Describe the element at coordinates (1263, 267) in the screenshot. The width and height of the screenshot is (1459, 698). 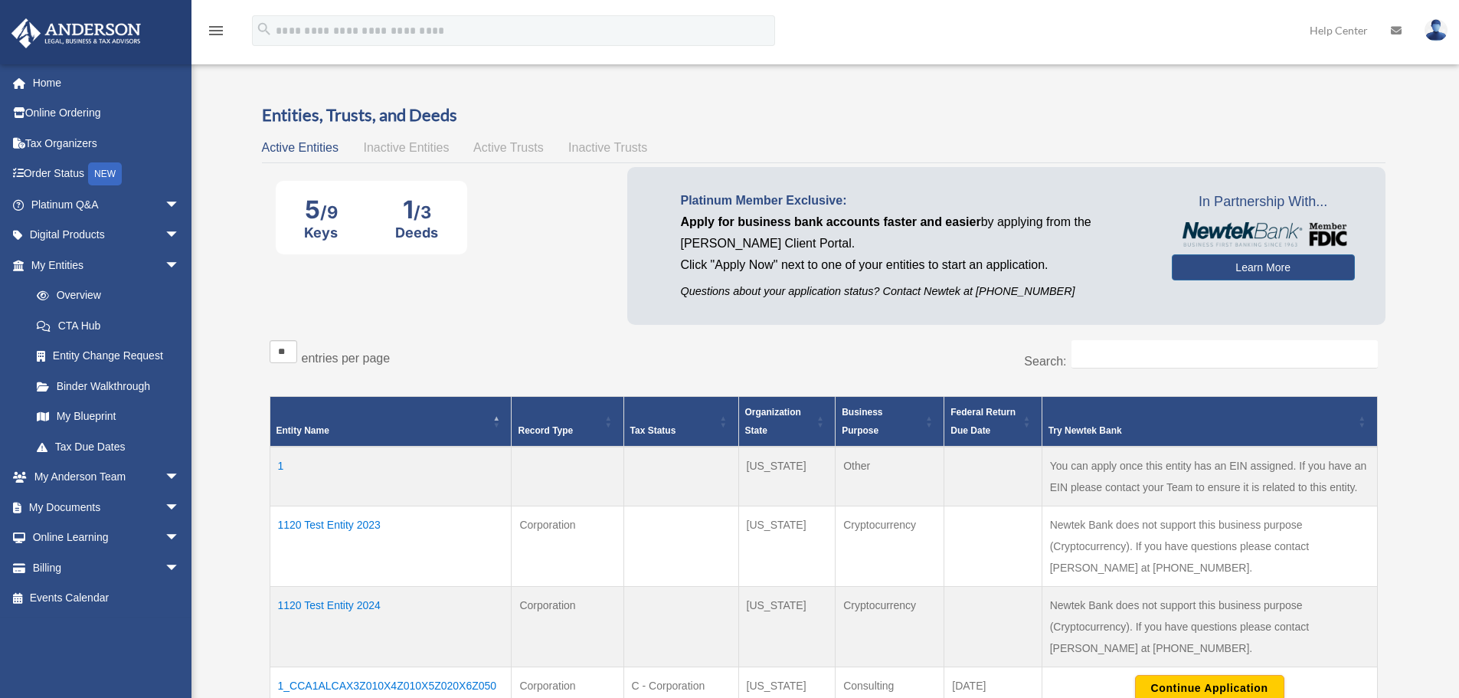
I see `a: Learn More` at that location.